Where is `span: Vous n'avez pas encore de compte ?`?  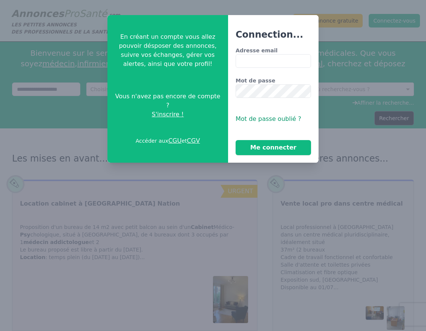 span: Vous n'avez pas encore de compte ? is located at coordinates (168, 101).